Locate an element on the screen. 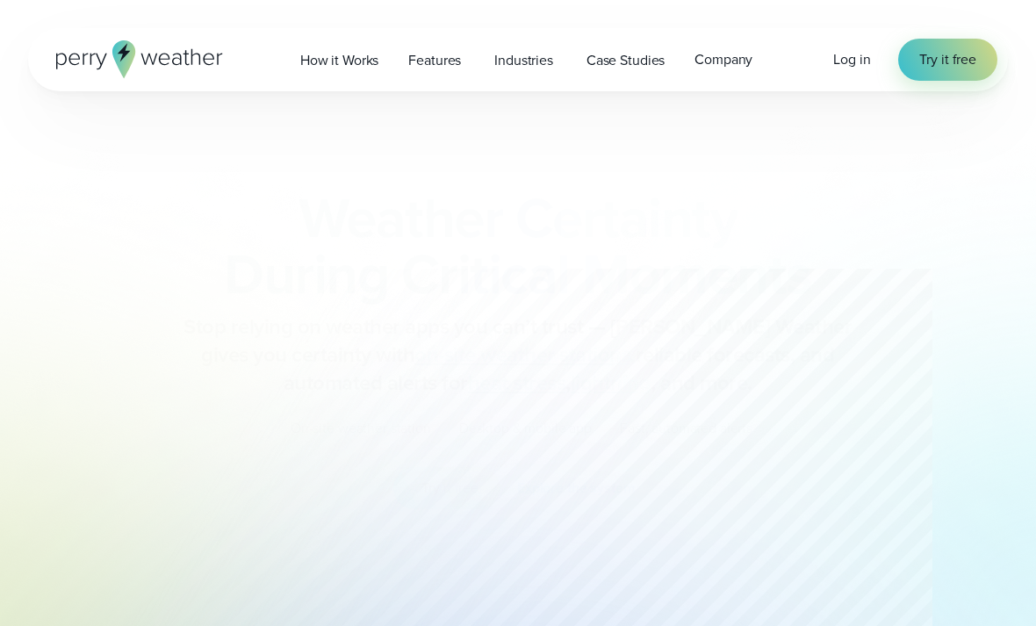  span: How it Works is located at coordinates (339, 61).